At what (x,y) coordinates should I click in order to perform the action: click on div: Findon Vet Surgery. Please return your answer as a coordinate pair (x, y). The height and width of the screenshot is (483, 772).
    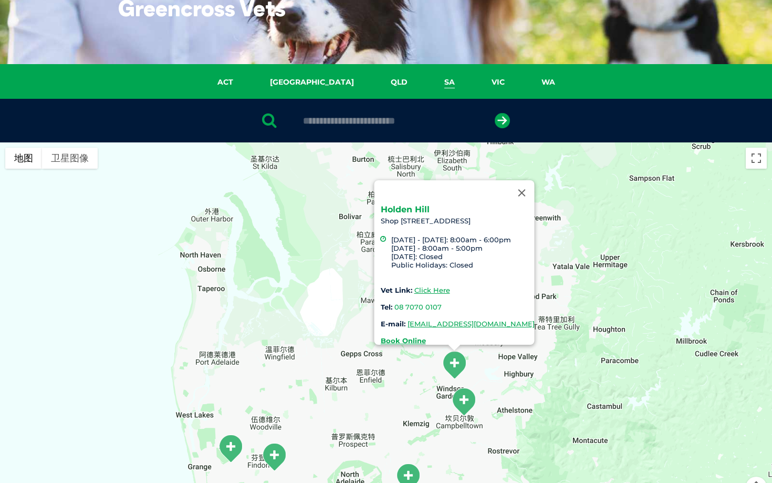
    Looking at the image, I should click on (274, 456).